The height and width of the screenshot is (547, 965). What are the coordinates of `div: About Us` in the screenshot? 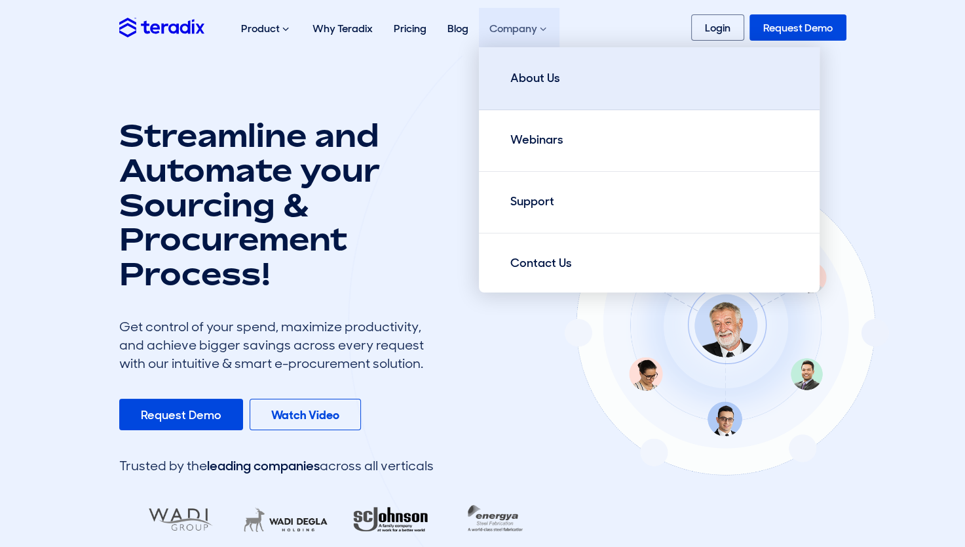 It's located at (535, 78).